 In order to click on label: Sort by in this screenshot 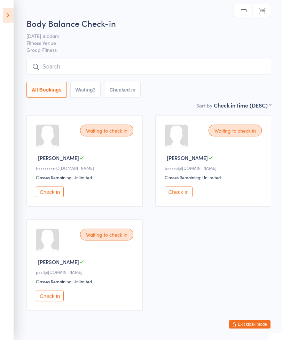, I will do `click(204, 106)`.